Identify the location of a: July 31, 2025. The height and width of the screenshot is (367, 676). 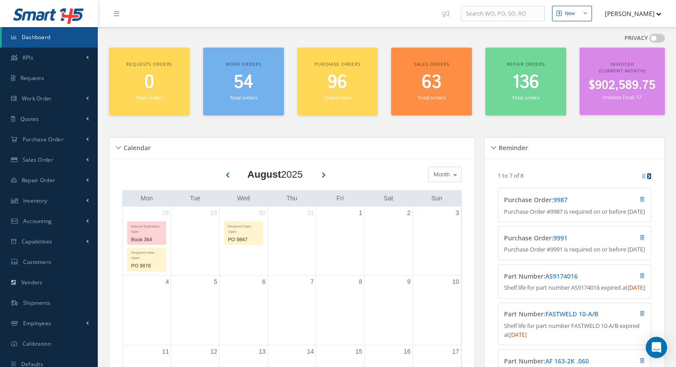
(311, 213).